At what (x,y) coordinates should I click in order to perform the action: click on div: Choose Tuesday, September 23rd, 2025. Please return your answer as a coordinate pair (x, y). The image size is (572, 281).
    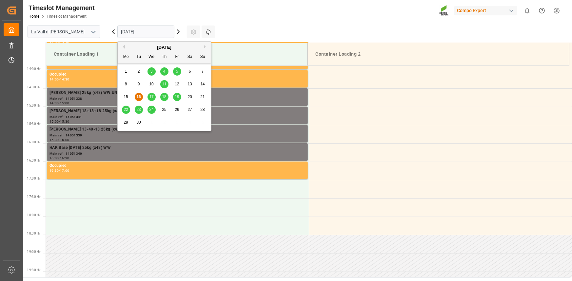
    Looking at the image, I should click on (139, 110).